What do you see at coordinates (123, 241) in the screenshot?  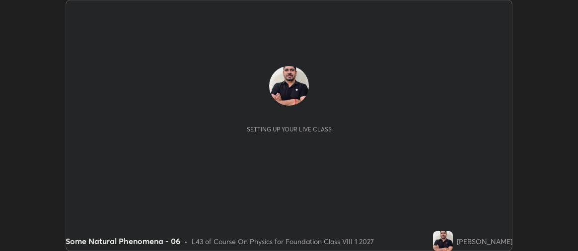 I see `div: Some Natural Phenomena - 06` at bounding box center [123, 241].